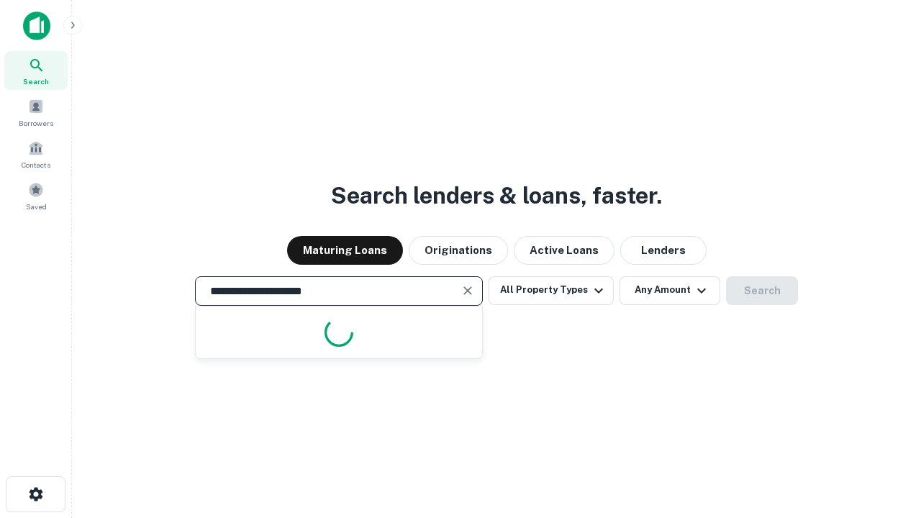  Describe the element at coordinates (345, 250) in the screenshot. I see `button: Maturing Loans` at that location.